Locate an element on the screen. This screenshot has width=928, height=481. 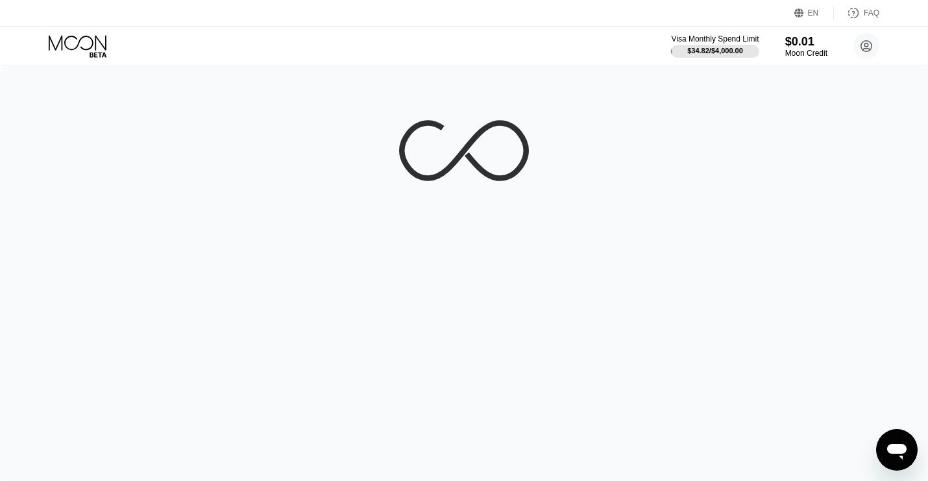
div: Visa Monthly Spend Limit$34.82/$4,000.00 is located at coordinates (714, 46).